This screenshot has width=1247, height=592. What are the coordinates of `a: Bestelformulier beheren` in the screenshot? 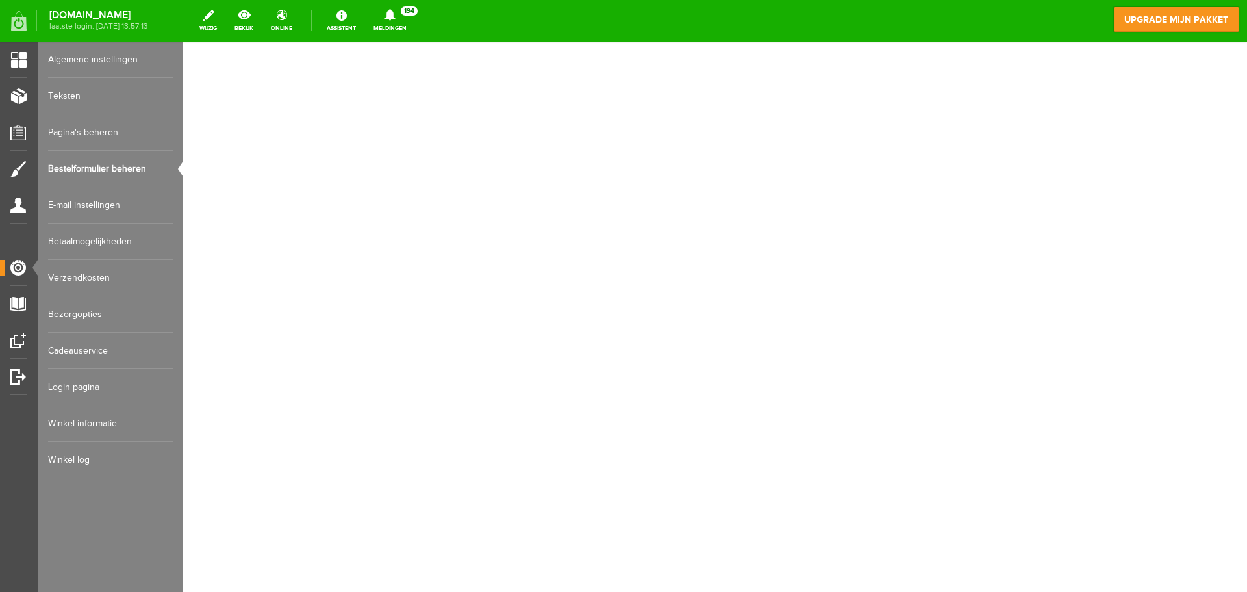 It's located at (110, 169).